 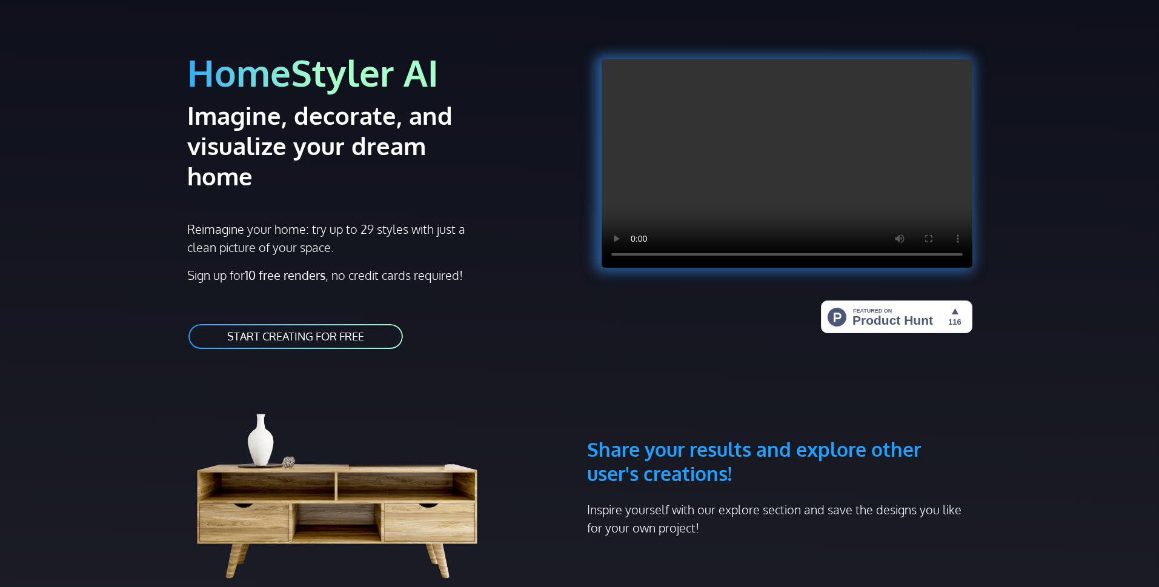 What do you see at coordinates (380, 275) in the screenshot?
I see `p: Sign up for , no credit cards required!` at bounding box center [380, 275].